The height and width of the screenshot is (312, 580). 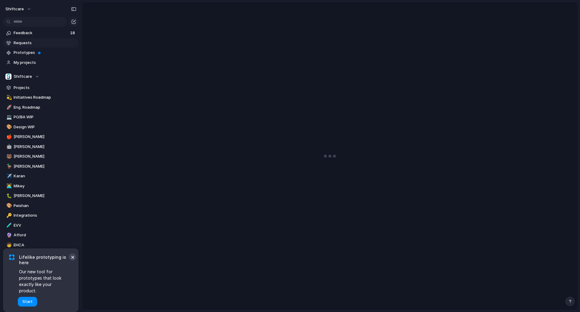 What do you see at coordinates (41, 33) in the screenshot?
I see `a: Feedback18` at bounding box center [41, 33].